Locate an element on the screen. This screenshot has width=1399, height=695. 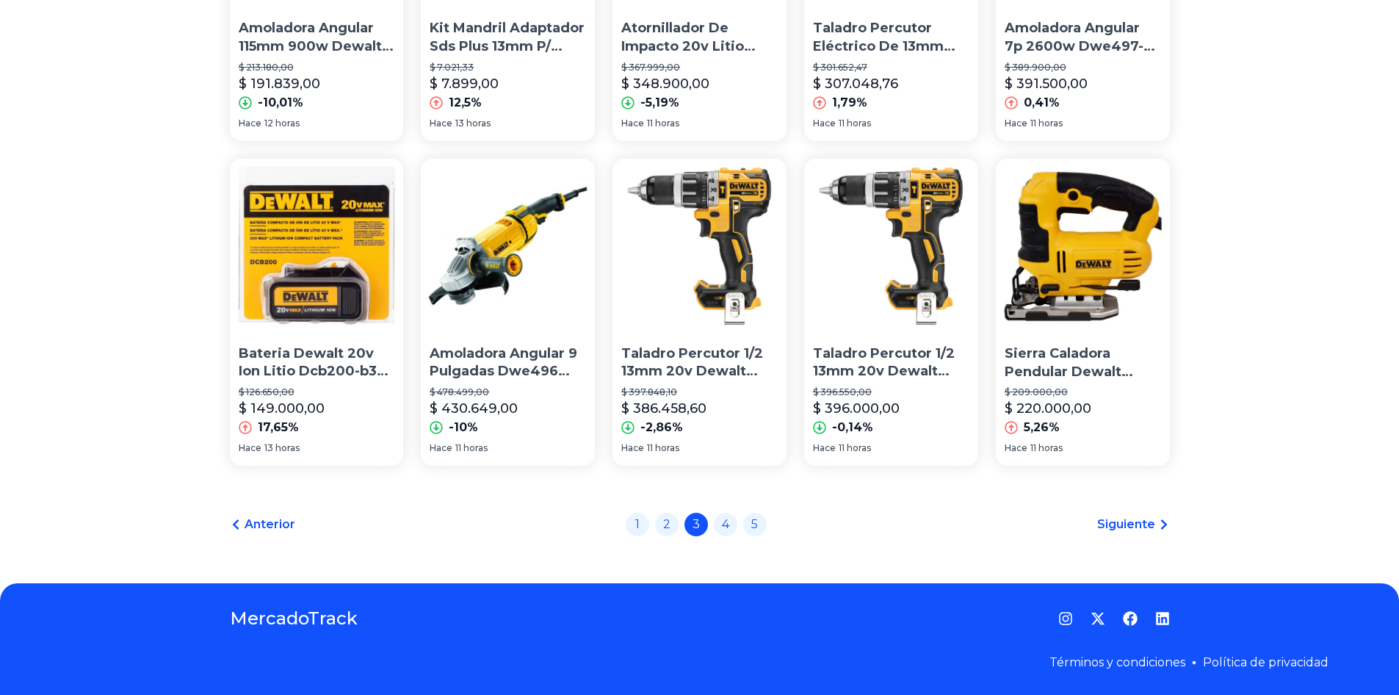
p: $ 209.000,00 is located at coordinates (1083, 392).